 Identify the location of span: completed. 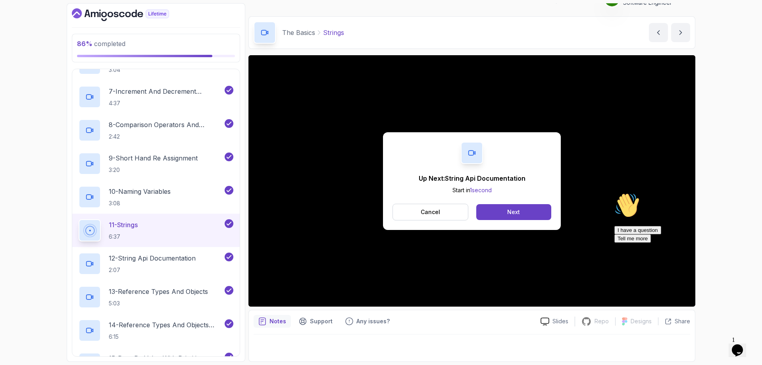
(101, 44).